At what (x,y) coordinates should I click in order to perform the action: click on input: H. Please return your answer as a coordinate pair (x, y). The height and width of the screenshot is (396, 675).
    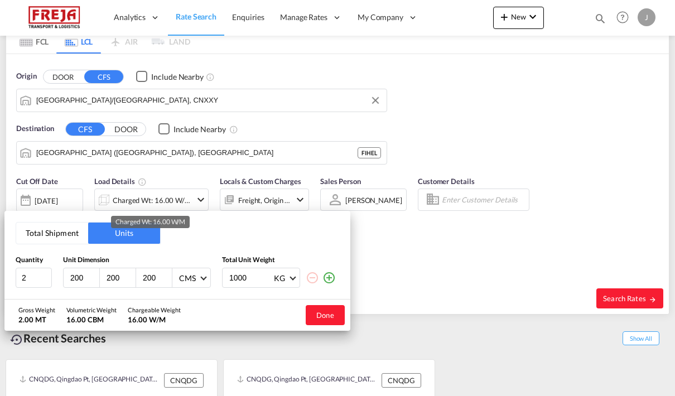
    Looking at the image, I should click on (157, 278).